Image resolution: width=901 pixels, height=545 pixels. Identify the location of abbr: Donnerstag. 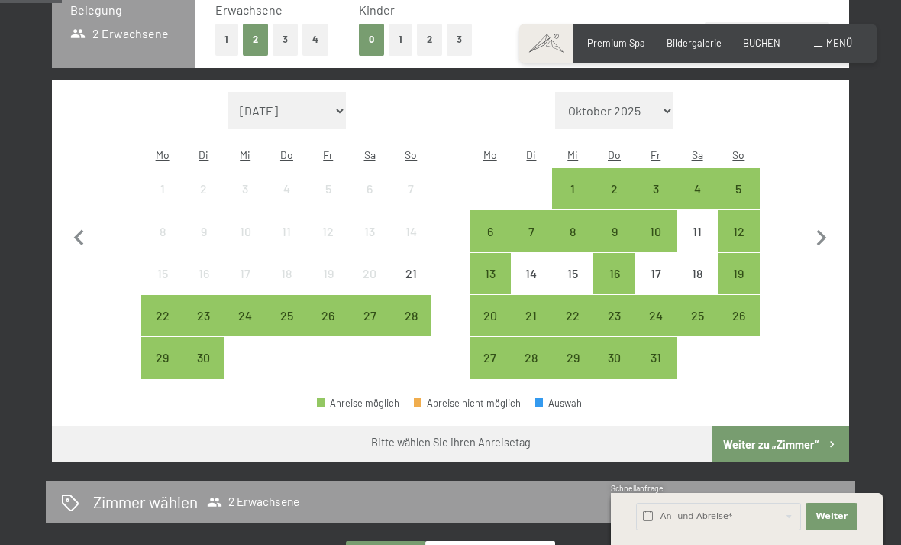
(286, 154).